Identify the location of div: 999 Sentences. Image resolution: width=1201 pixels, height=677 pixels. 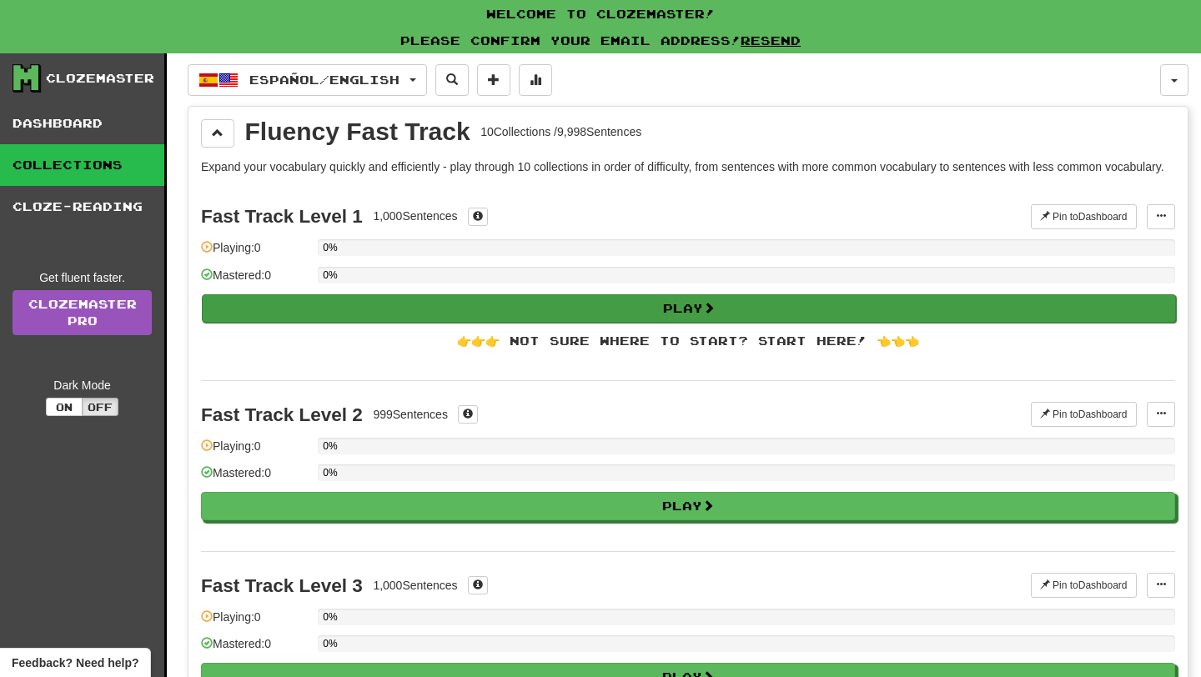
(410, 414).